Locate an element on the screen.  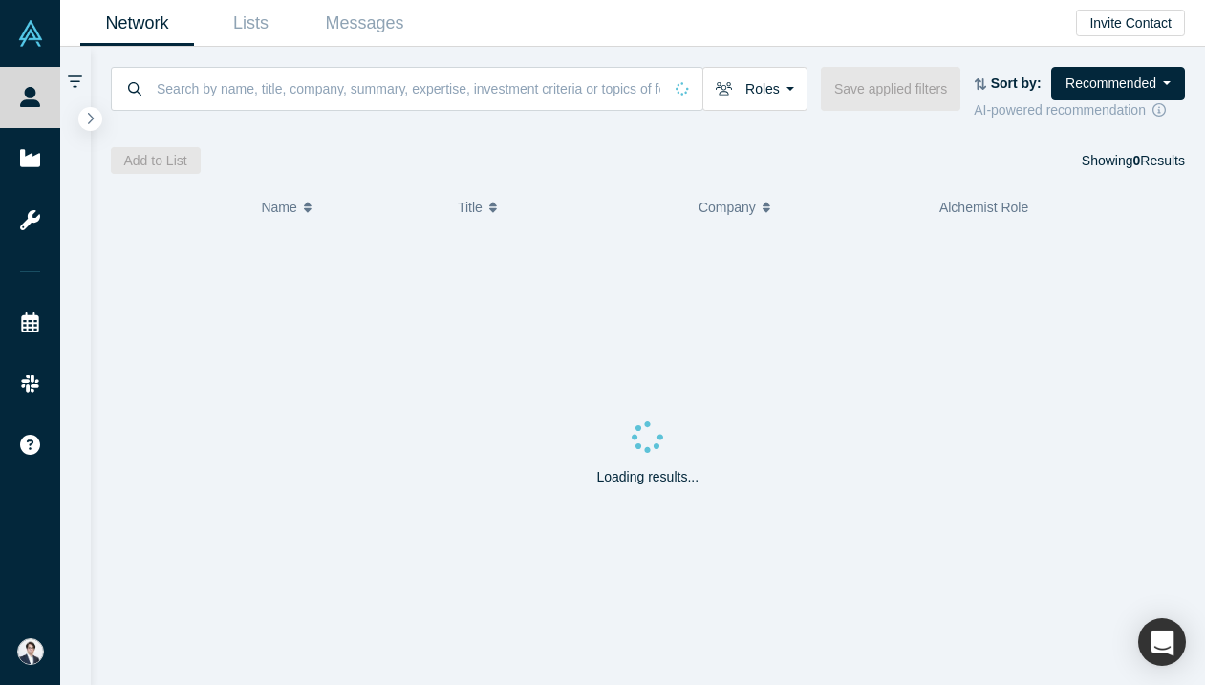
span: Results is located at coordinates (1159, 161).